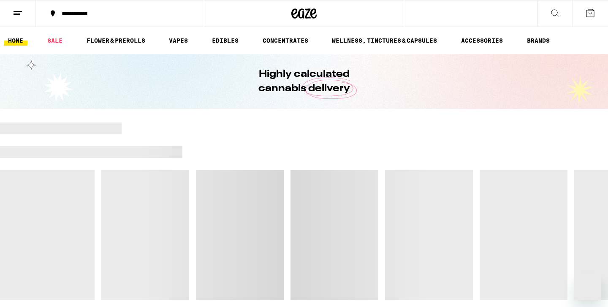  What do you see at coordinates (304, 81) in the screenshot?
I see `h1: Highly calculated cannabis delivery` at bounding box center [304, 81].